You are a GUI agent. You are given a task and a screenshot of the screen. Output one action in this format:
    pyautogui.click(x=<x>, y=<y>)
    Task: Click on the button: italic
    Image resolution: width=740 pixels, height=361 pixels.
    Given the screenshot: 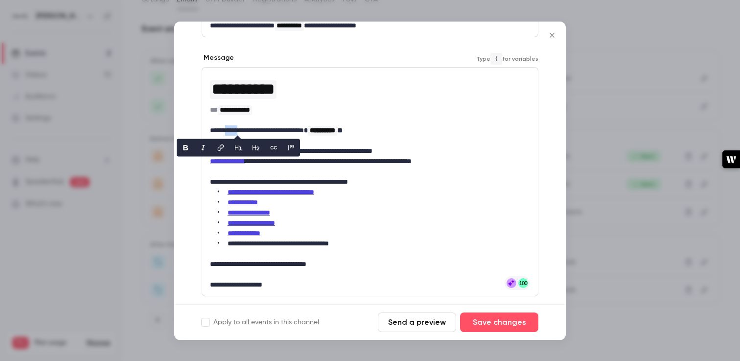 What is the action you would take?
    pyautogui.click(x=203, y=147)
    